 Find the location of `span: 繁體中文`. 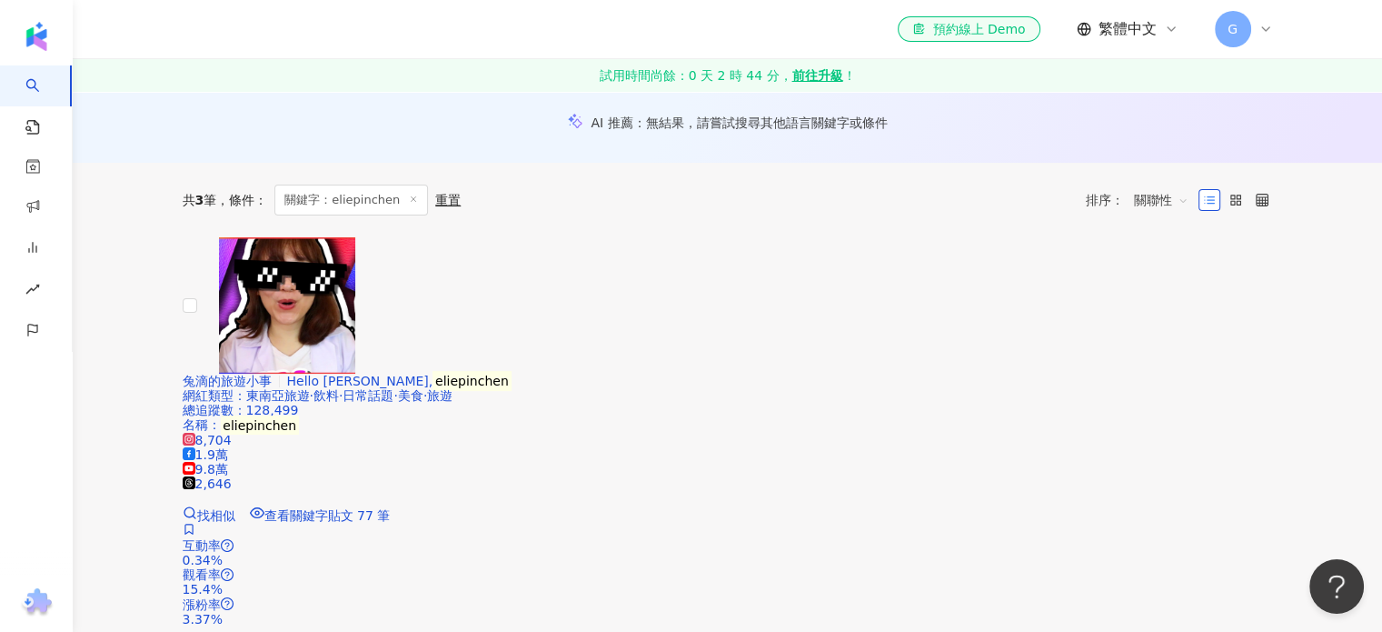

span: 繁體中文 is located at coordinates (1128, 29).